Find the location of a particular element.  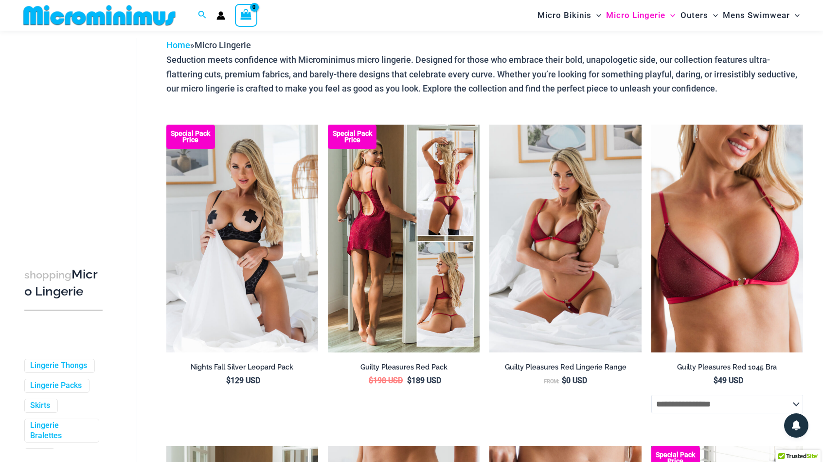

a: Home is located at coordinates (178, 45).